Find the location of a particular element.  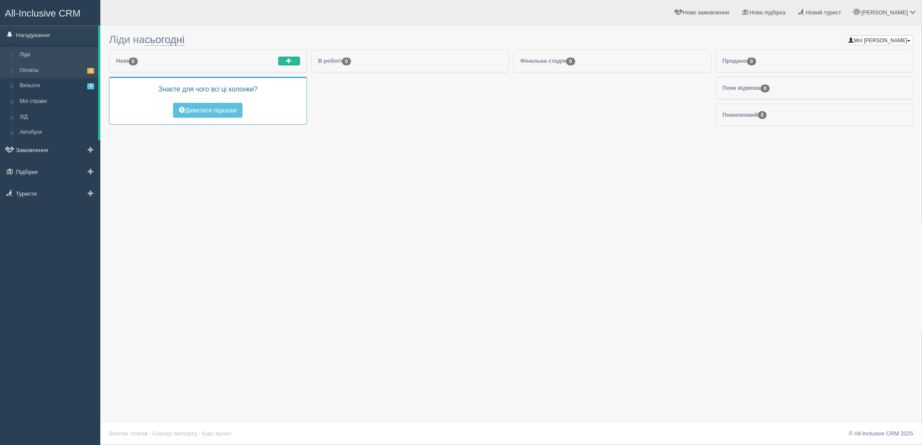

a: Оплаты3 is located at coordinates (57, 71).